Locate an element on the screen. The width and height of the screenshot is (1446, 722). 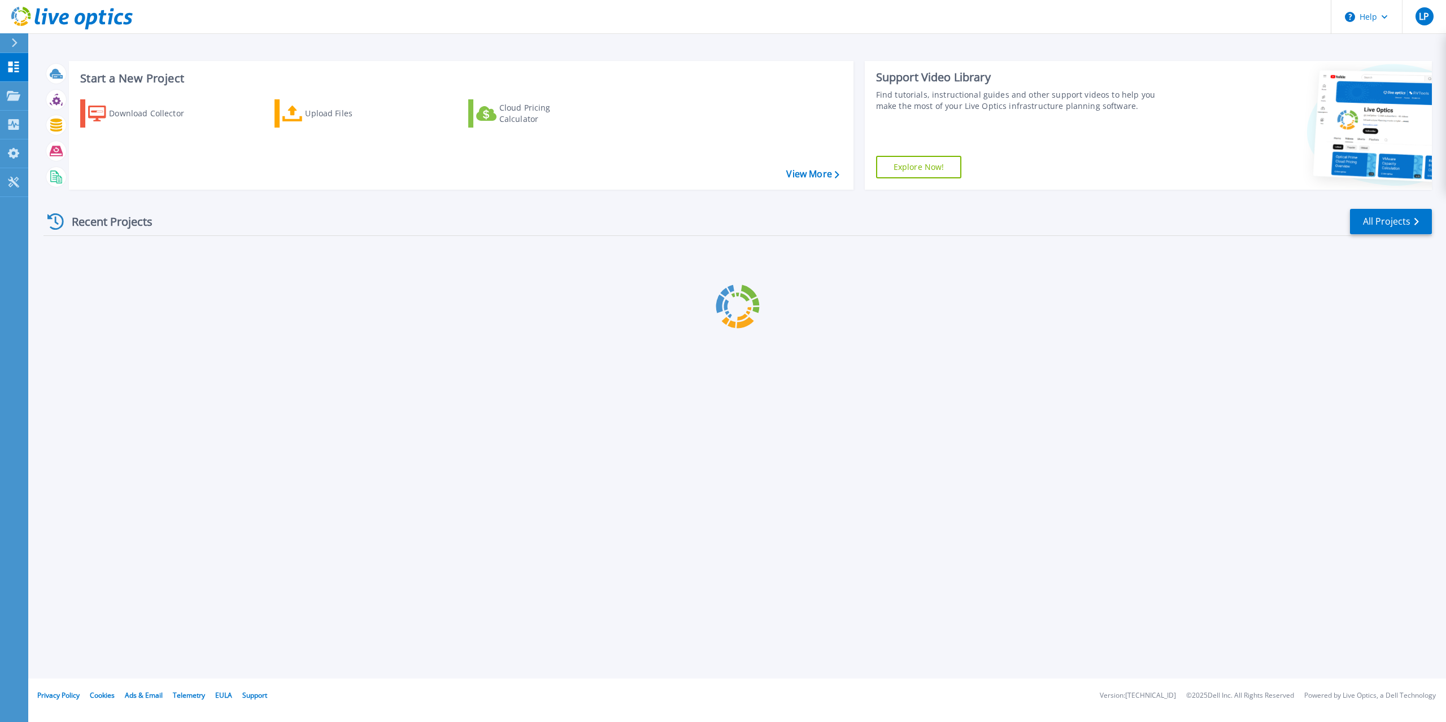
a: EULA is located at coordinates (224, 695).